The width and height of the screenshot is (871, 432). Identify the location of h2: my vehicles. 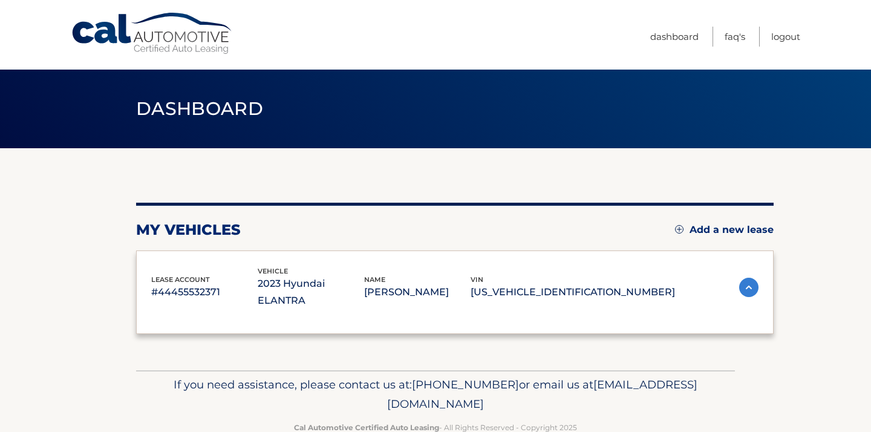
(188, 230).